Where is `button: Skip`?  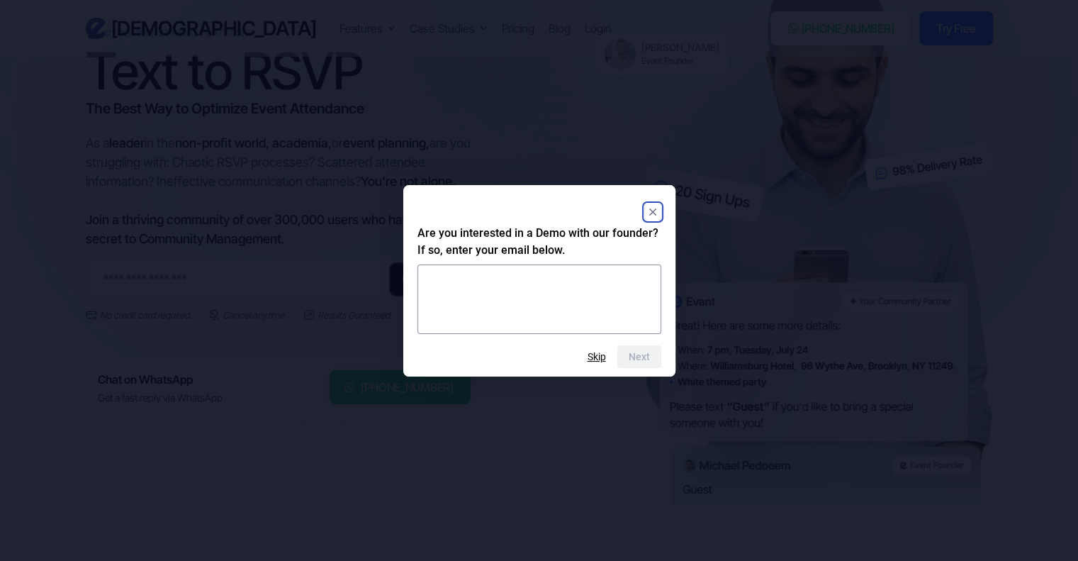
button: Skip is located at coordinates (597, 356).